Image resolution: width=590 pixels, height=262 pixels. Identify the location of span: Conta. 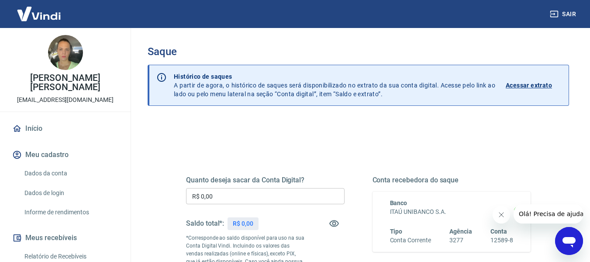
(499, 231).